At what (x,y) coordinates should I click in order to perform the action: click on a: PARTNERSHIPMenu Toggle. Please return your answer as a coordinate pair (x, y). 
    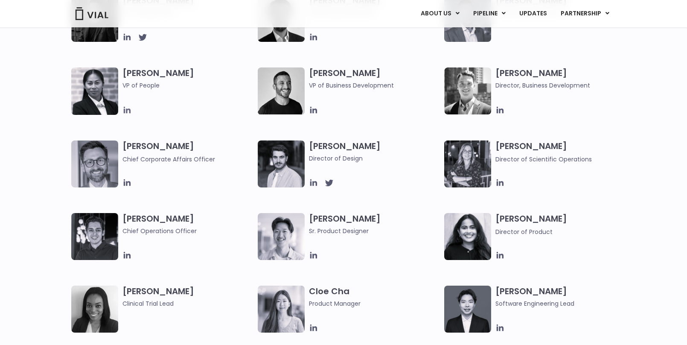
    Looking at the image, I should click on (585, 14).